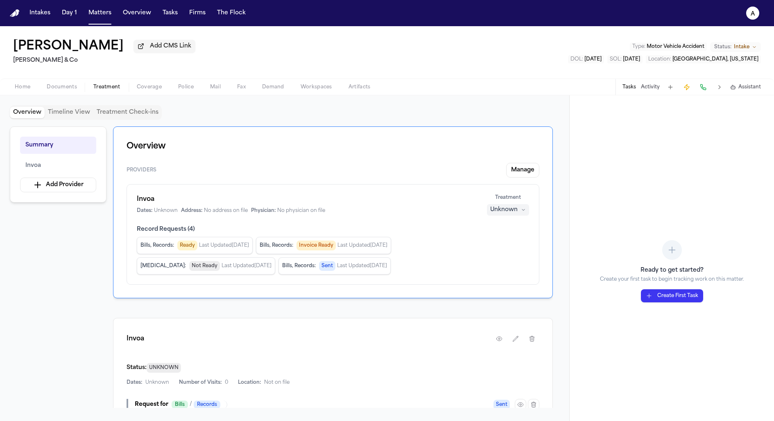 Image resolution: width=774 pixels, height=421 pixels. I want to click on button: Activity, so click(650, 87).